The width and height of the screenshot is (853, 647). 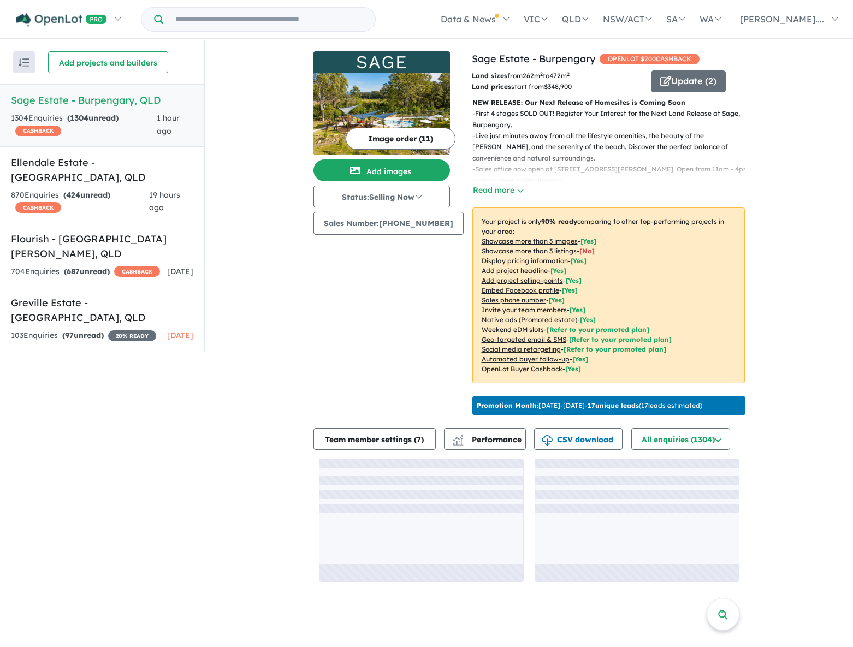 What do you see at coordinates (498, 190) in the screenshot?
I see `button: Read more` at bounding box center [498, 190].